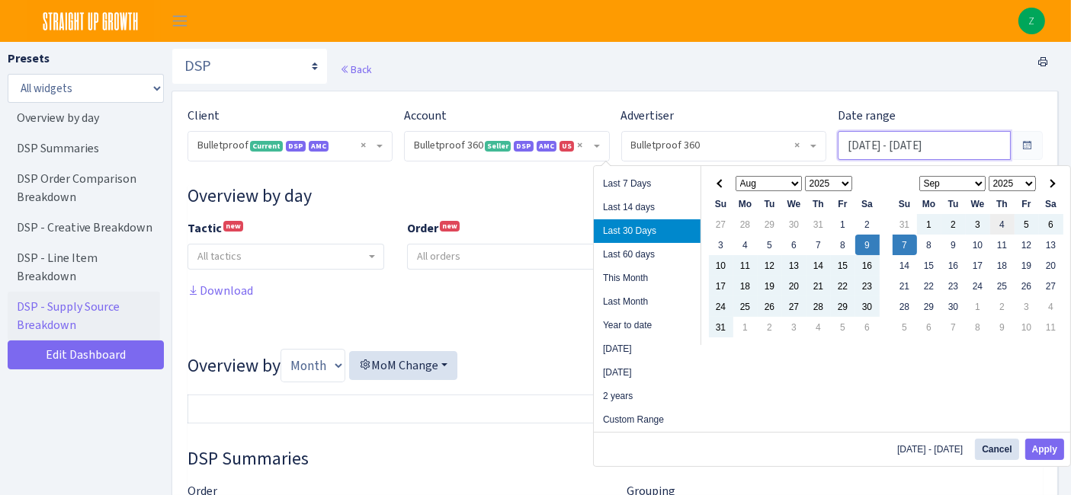 This screenshot has height=495, width=1071. I want to click on li: This Month, so click(647, 278).